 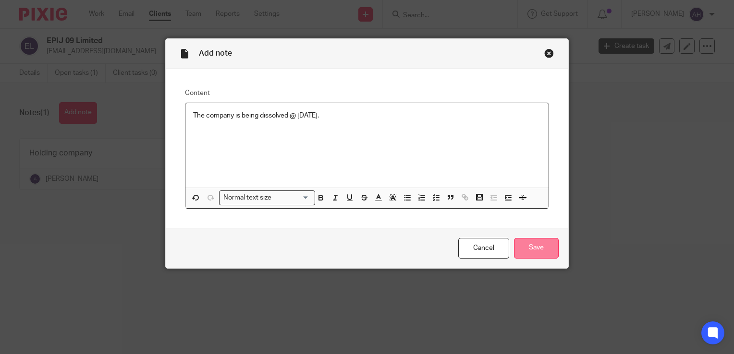 I want to click on div: Search for option, so click(x=267, y=198).